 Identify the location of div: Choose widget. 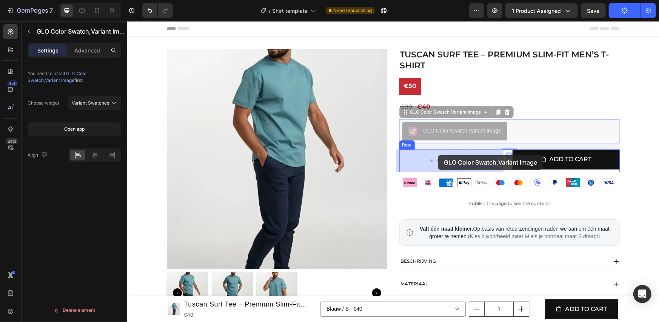
(43, 103).